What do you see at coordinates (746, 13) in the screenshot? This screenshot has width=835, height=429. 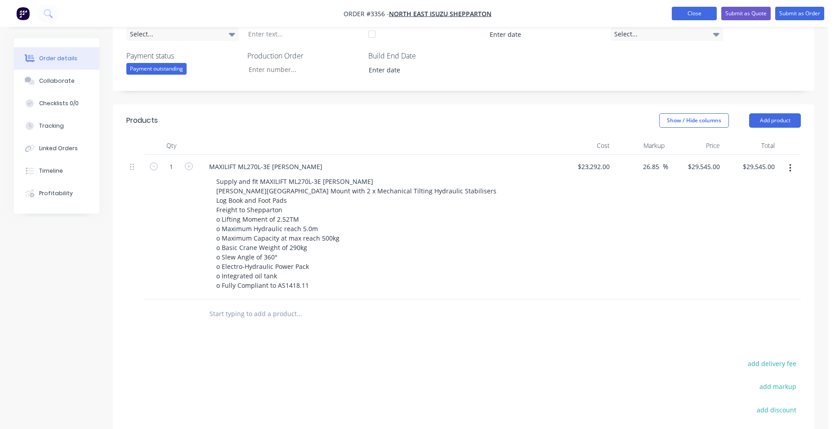 I see `button: Submit as Quote` at bounding box center [746, 13].